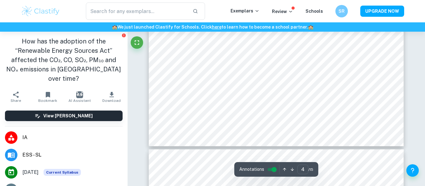 This screenshot has width=425, height=186. Describe the element at coordinates (137, 11) in the screenshot. I see `input: Search for any exemplars...` at that location.